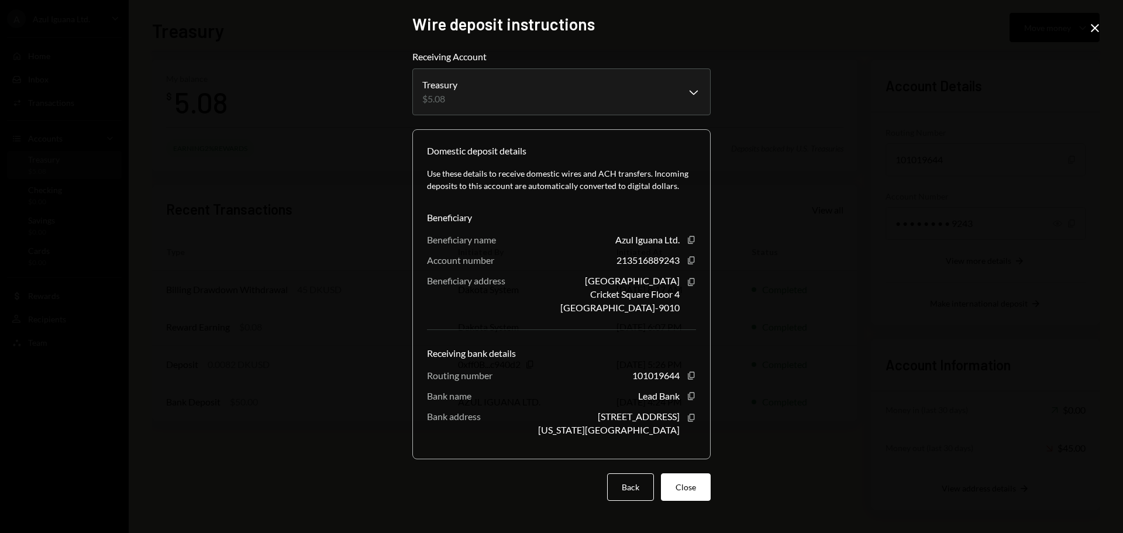 The height and width of the screenshot is (533, 1123). Describe the element at coordinates (477, 151) in the screenshot. I see `div: Domestic deposit details` at that location.